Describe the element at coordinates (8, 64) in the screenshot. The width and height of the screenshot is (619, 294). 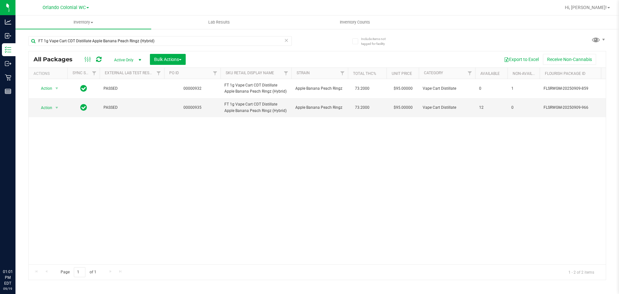
I see `inline-svg: Outbound` at that location.